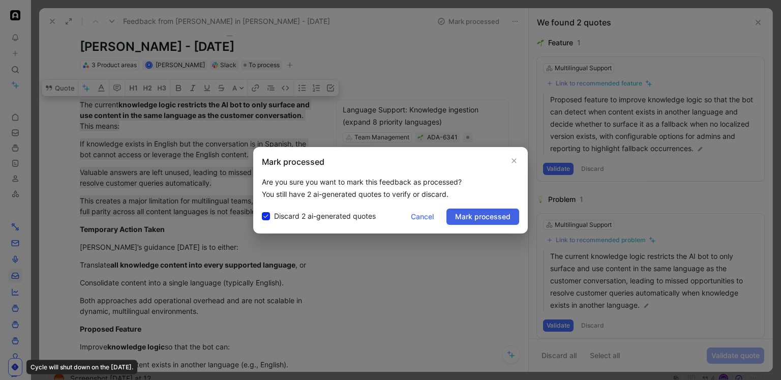 The height and width of the screenshot is (380, 781). What do you see at coordinates (422, 217) in the screenshot?
I see `button: Cancel` at bounding box center [422, 217].